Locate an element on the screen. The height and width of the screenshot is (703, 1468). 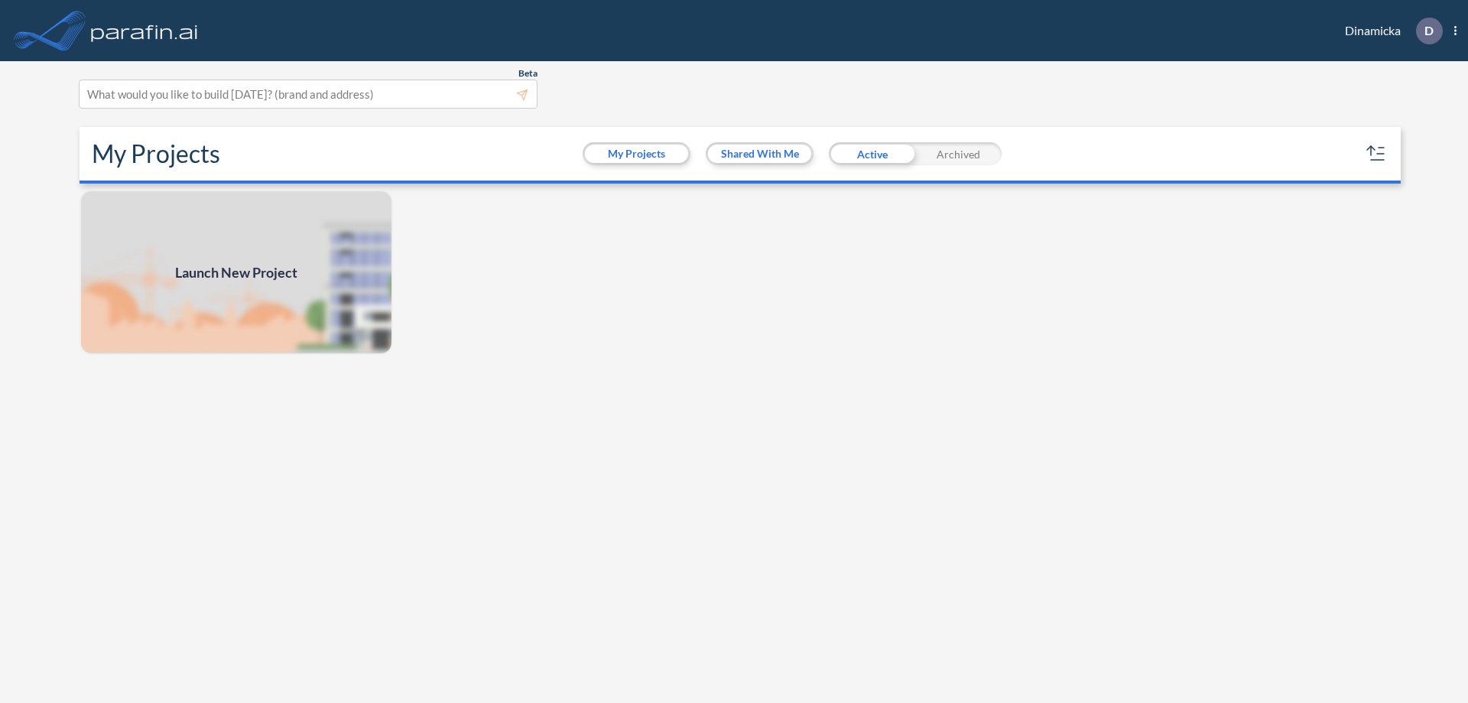
button: Shared With Me is located at coordinates (759, 154).